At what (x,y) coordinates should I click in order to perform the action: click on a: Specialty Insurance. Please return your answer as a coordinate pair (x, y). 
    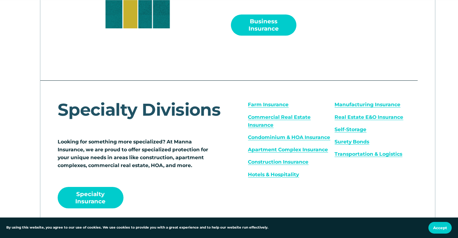
    Looking at the image, I should click on (90, 197).